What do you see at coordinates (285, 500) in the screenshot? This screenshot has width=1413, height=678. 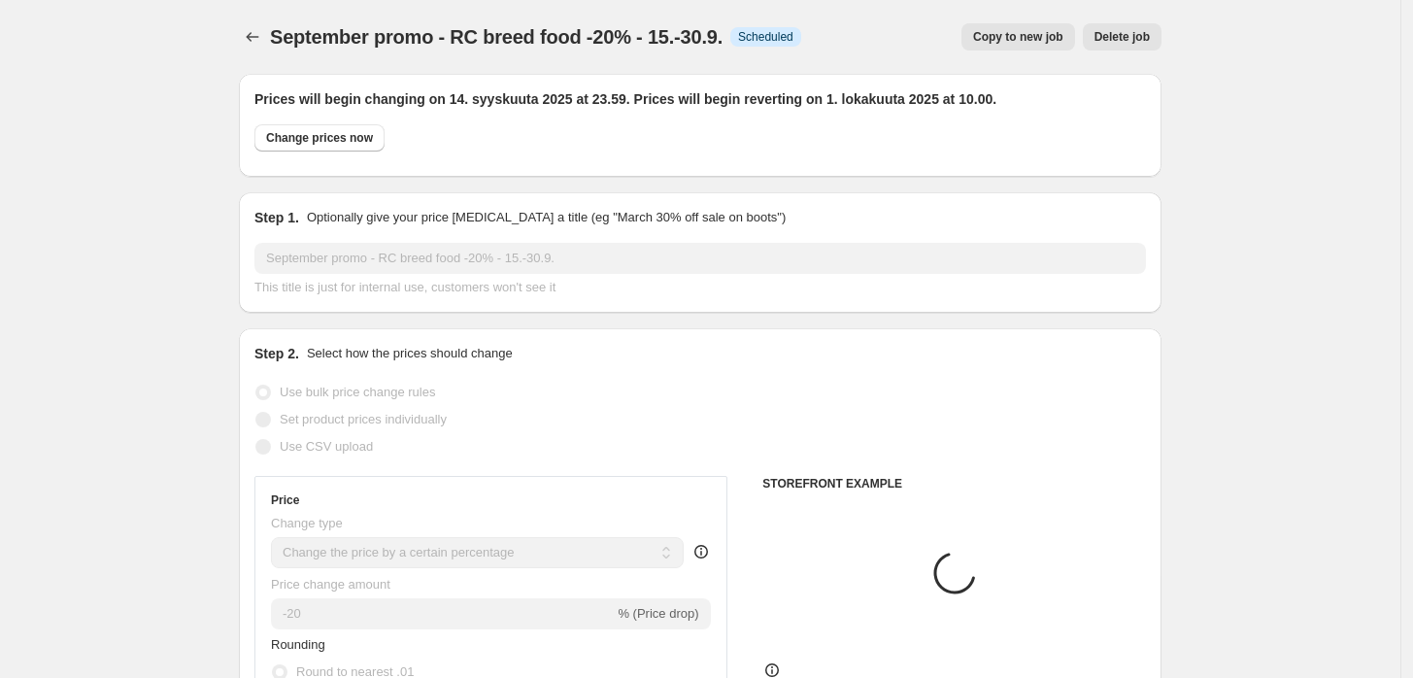 I see `h3: Price` at bounding box center [285, 500].